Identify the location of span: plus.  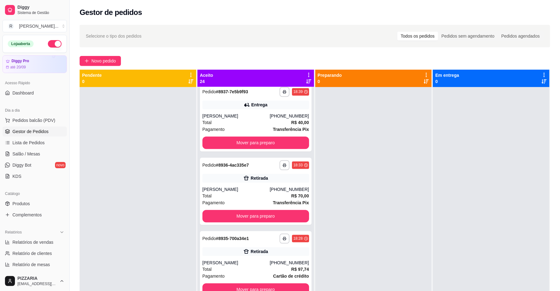
(87, 61).